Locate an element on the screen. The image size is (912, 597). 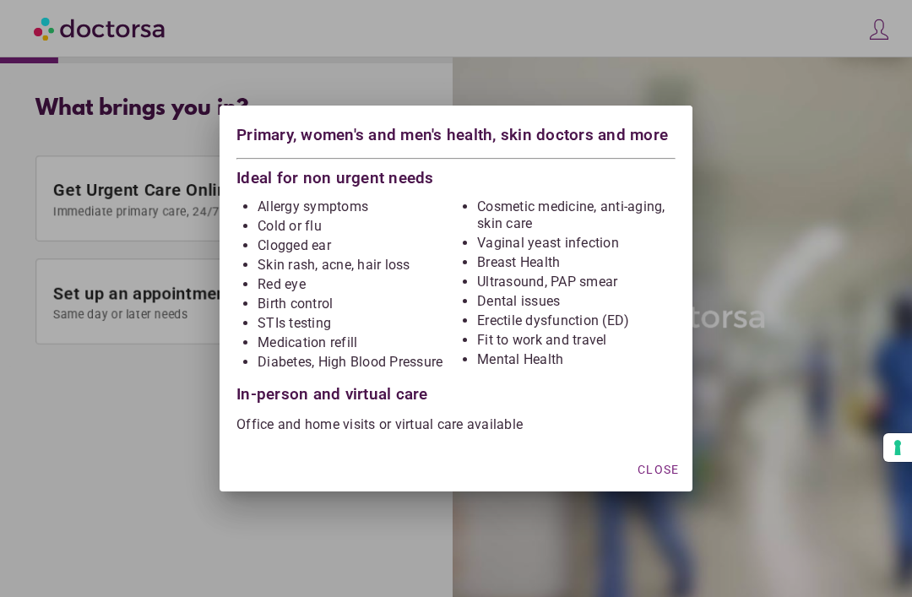
li: Erectile dysfunction (ED) is located at coordinates (576, 321).